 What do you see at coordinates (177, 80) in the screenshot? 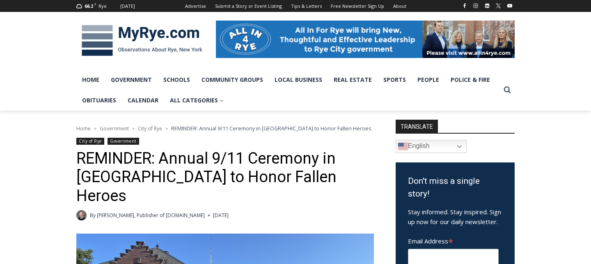
I see `a: Schools` at bounding box center [177, 80].